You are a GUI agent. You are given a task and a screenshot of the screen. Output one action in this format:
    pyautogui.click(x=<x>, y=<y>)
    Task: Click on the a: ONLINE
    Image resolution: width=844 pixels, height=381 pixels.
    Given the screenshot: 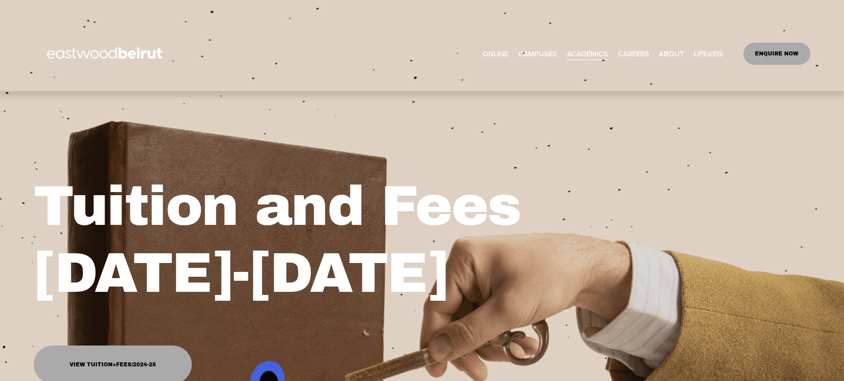 What is the action you would take?
    pyautogui.click(x=496, y=54)
    